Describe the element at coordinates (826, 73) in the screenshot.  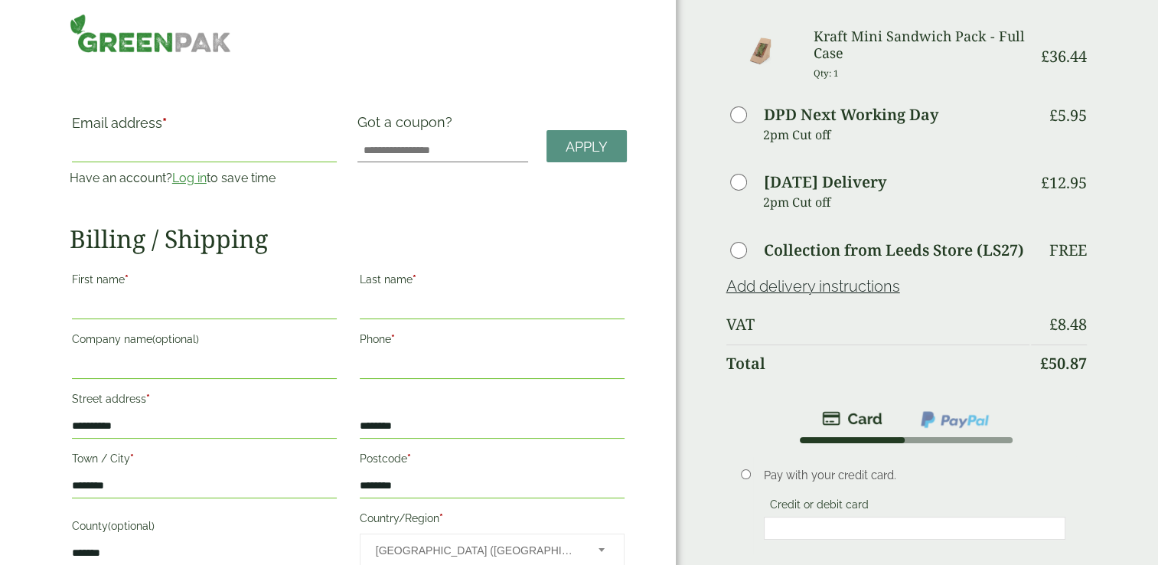
I see `small: Qty: 1` at that location.